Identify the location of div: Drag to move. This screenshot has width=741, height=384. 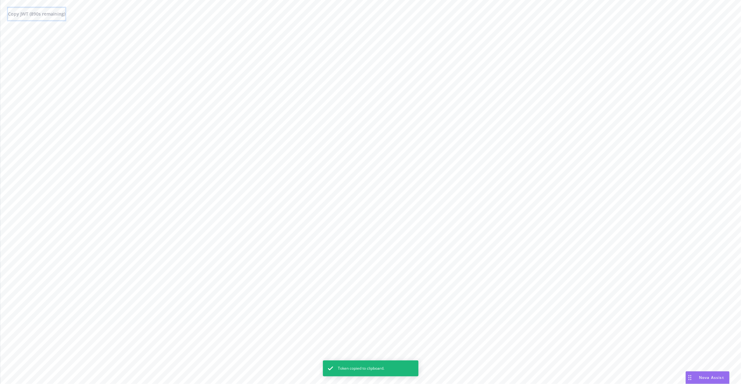
(690, 378).